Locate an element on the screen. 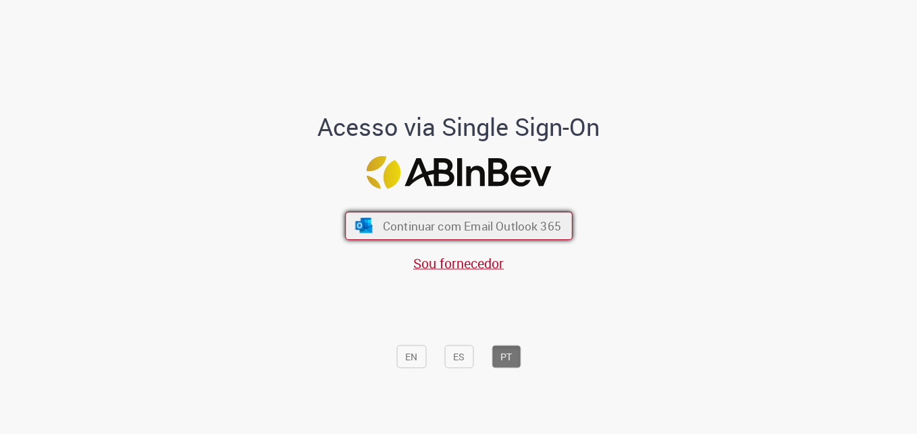 This screenshot has height=434, width=917. button: PT is located at coordinates (506, 357).